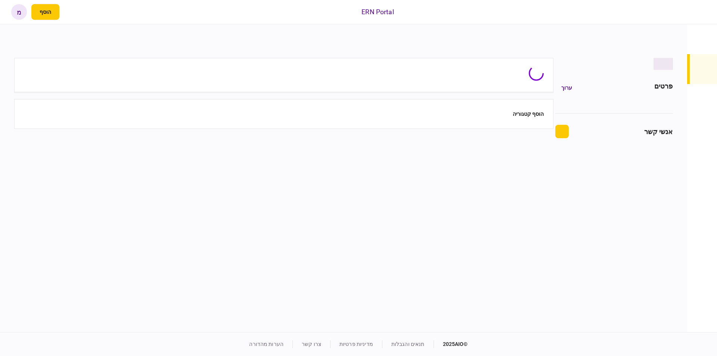 The width and height of the screenshot is (717, 356). Describe the element at coordinates (45, 12) in the screenshot. I see `button: פתח תפריט להוספת לקוח` at that location.